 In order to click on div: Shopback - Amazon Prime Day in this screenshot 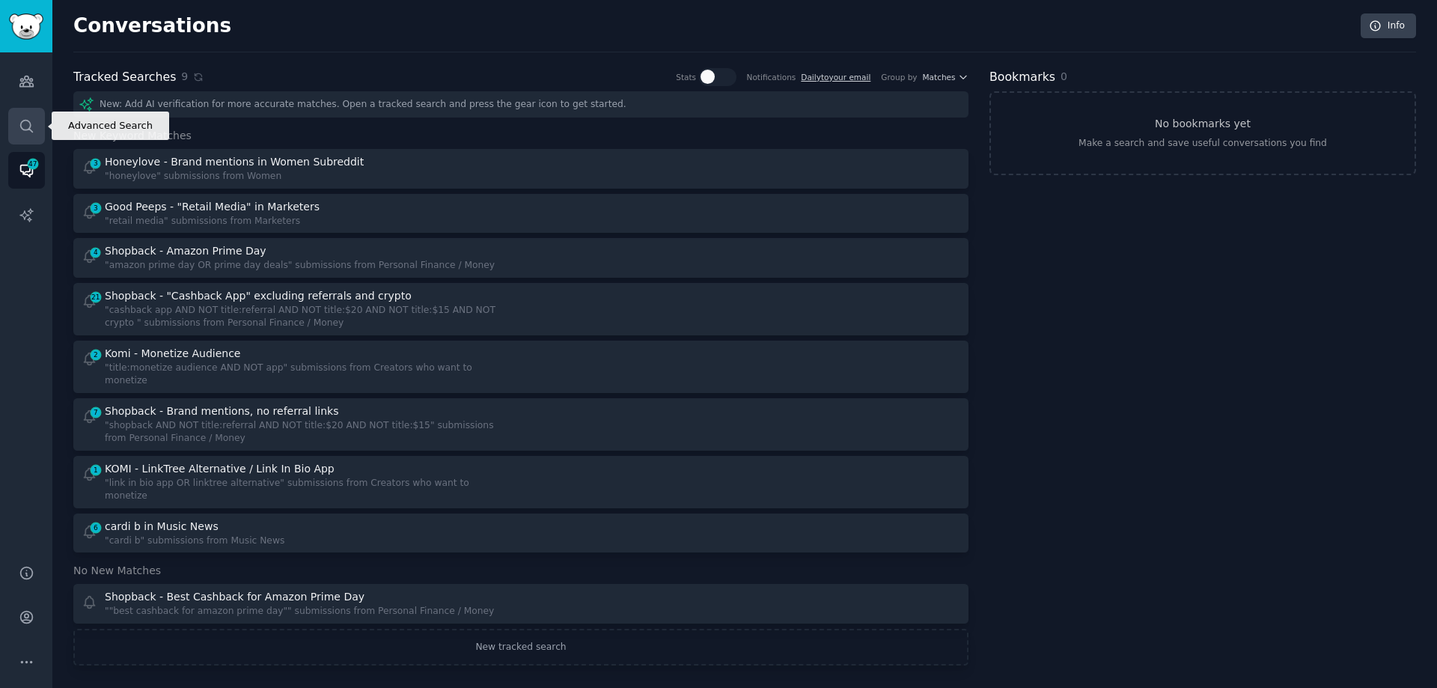, I will do `click(186, 251)`.